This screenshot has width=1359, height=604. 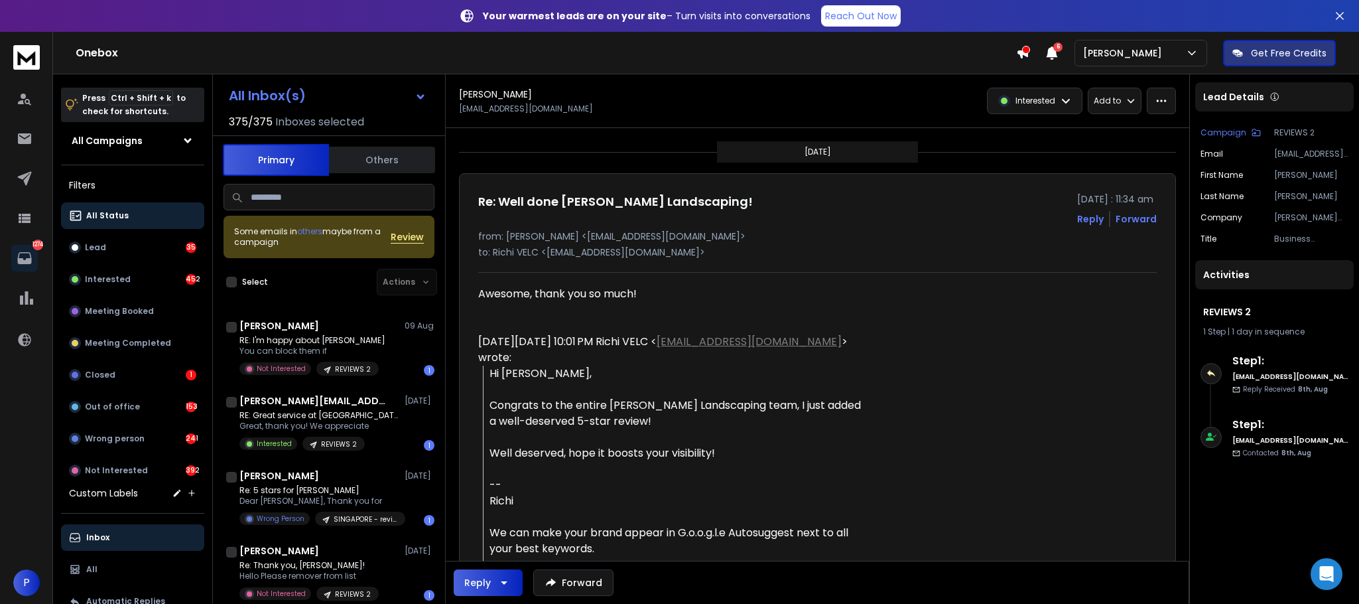 What do you see at coordinates (128, 343) in the screenshot?
I see `p: Meeting Completed` at bounding box center [128, 343].